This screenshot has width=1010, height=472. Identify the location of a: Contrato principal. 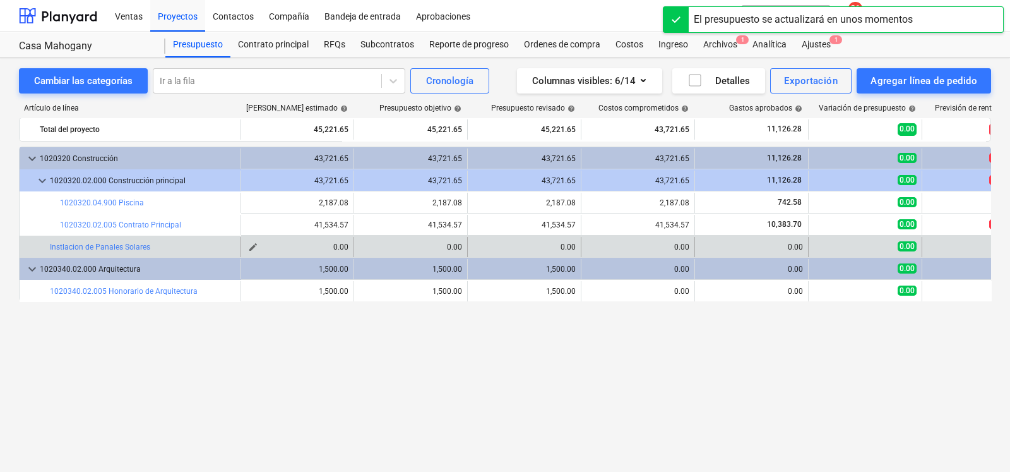
(273, 45).